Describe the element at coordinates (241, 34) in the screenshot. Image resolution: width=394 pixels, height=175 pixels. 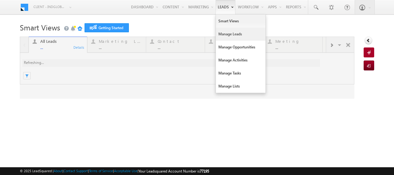
I see `a: Manage Leads` at that location.